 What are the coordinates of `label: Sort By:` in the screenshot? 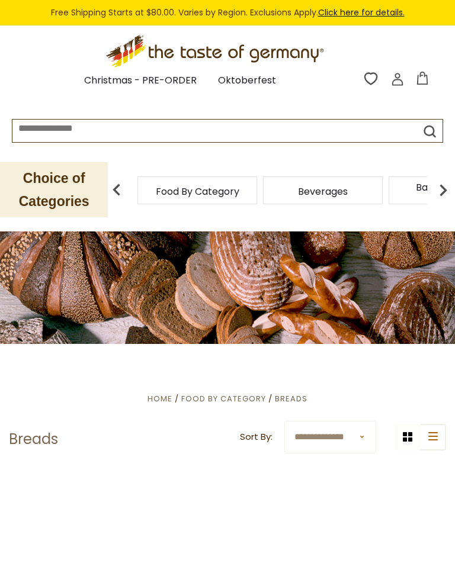 It's located at (256, 437).